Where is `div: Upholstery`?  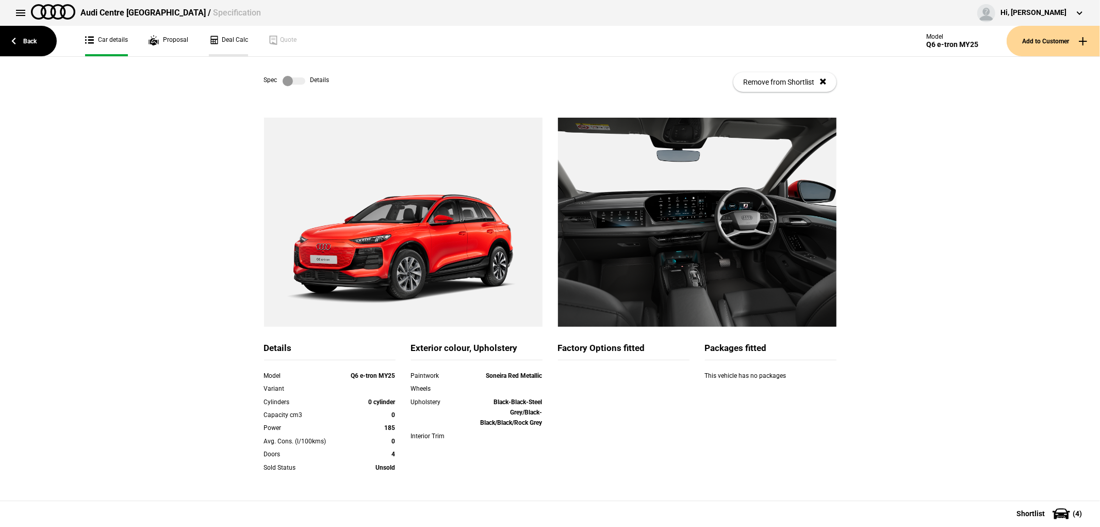
div: Upholstery is located at coordinates (437, 402).